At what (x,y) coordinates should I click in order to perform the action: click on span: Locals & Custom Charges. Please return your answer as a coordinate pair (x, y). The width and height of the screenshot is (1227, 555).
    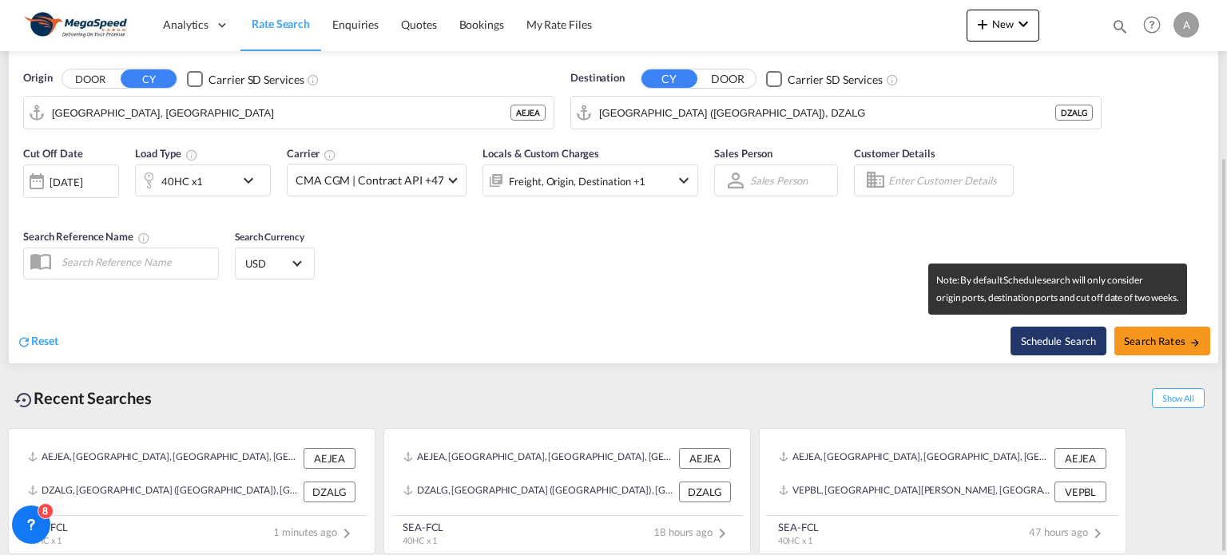
    Looking at the image, I should click on (541, 153).